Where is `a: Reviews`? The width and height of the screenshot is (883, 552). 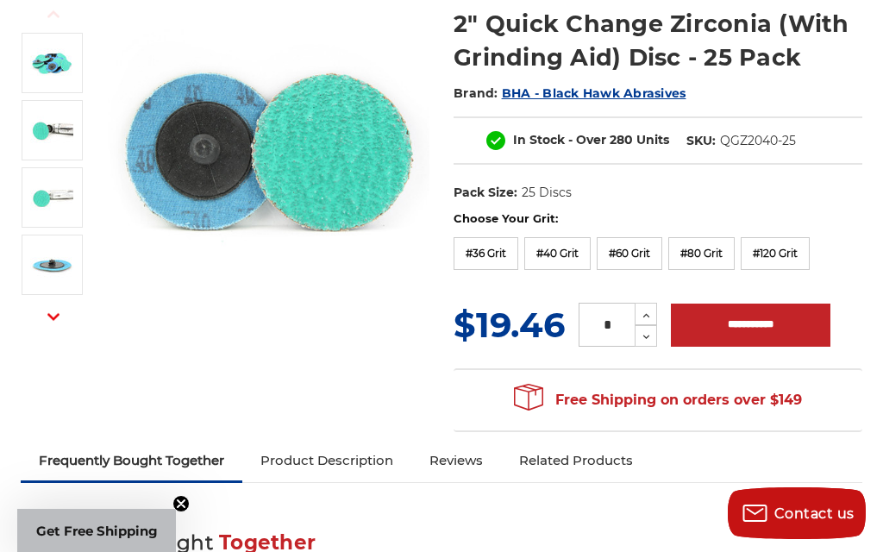 a: Reviews is located at coordinates (456, 460).